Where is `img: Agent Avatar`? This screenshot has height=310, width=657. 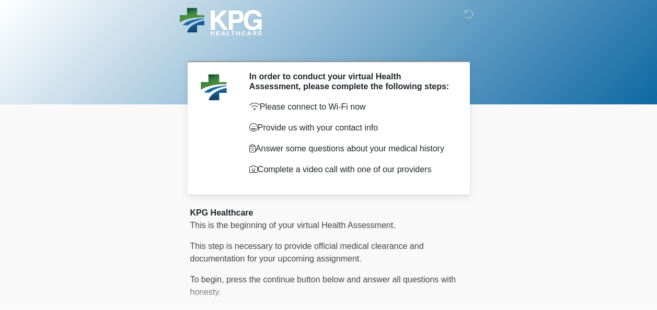
img: Agent Avatar is located at coordinates (214, 87).